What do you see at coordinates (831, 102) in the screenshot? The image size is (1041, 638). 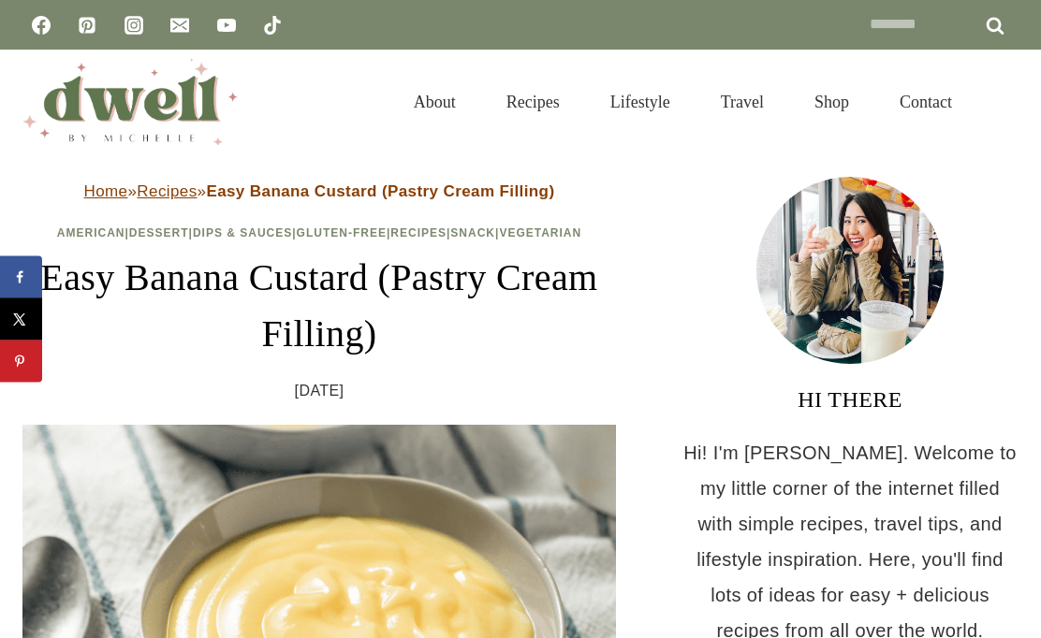 I see `a: Shop` at bounding box center [831, 102].